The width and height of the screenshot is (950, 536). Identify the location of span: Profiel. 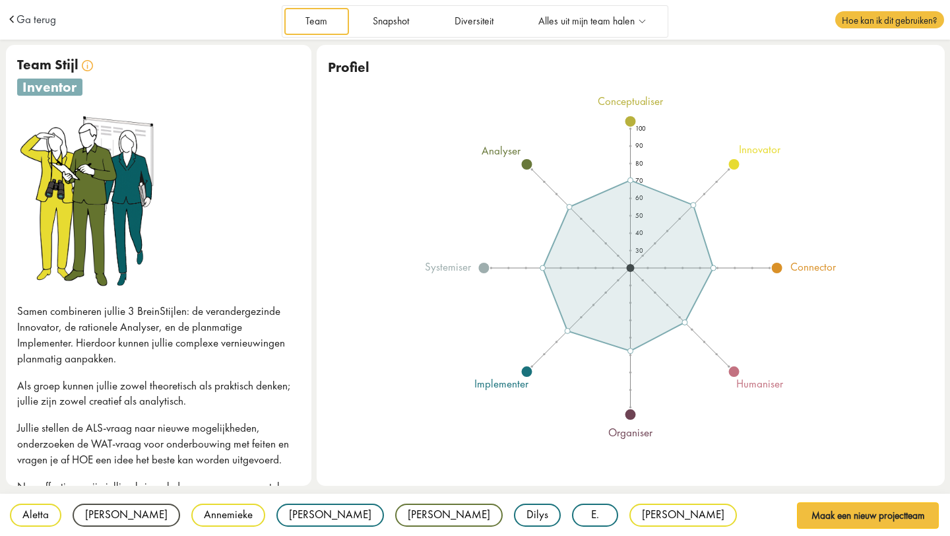
(348, 67).